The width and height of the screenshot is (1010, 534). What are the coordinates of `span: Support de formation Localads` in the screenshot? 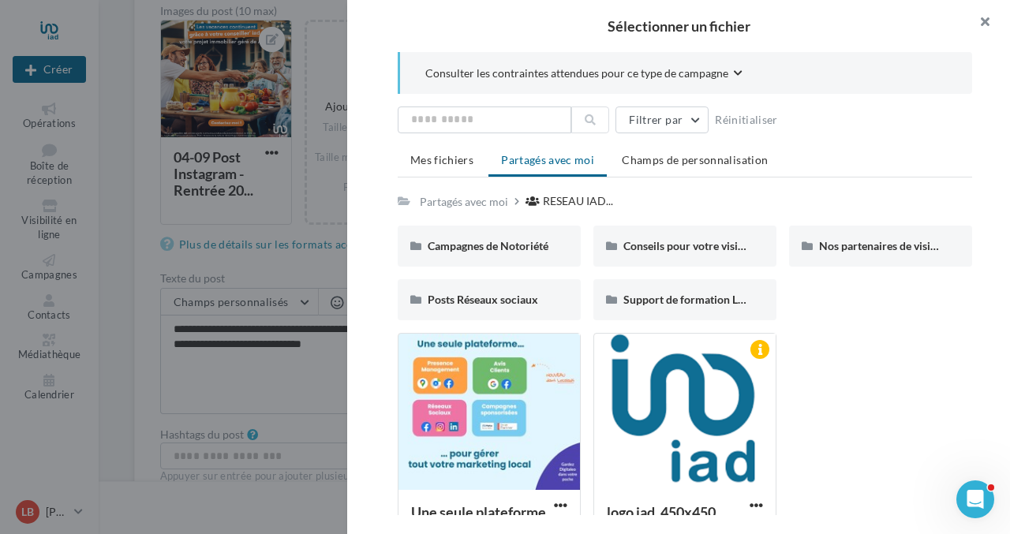 It's located at (699, 299).